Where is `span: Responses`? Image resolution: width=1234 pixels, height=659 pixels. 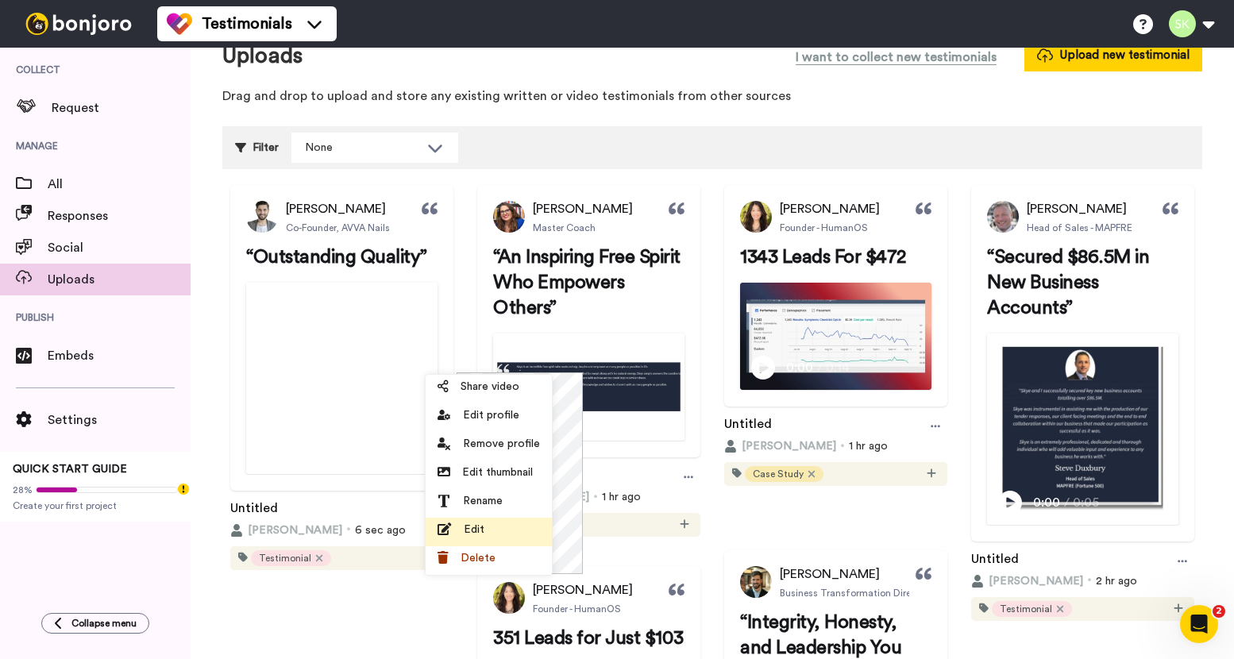
span: Responses is located at coordinates (119, 216).